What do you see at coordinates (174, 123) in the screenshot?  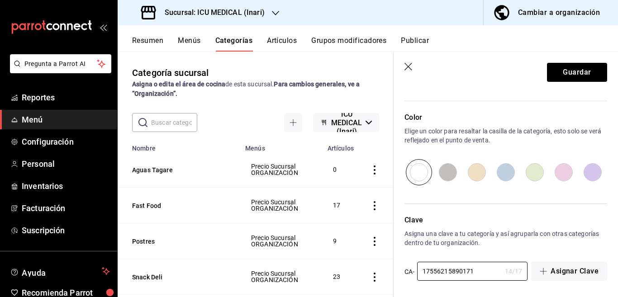 I see `input: Buscar categoría` at bounding box center [174, 123].